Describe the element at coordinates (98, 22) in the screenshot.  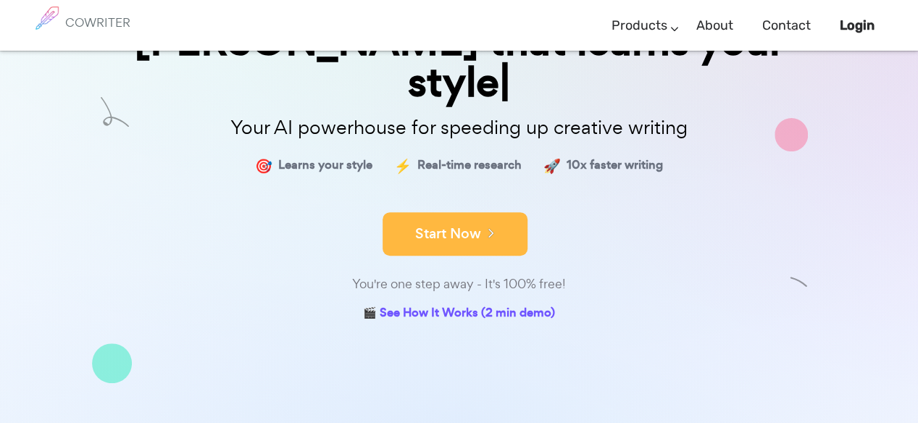
I see `h6: COWRITER` at that location.